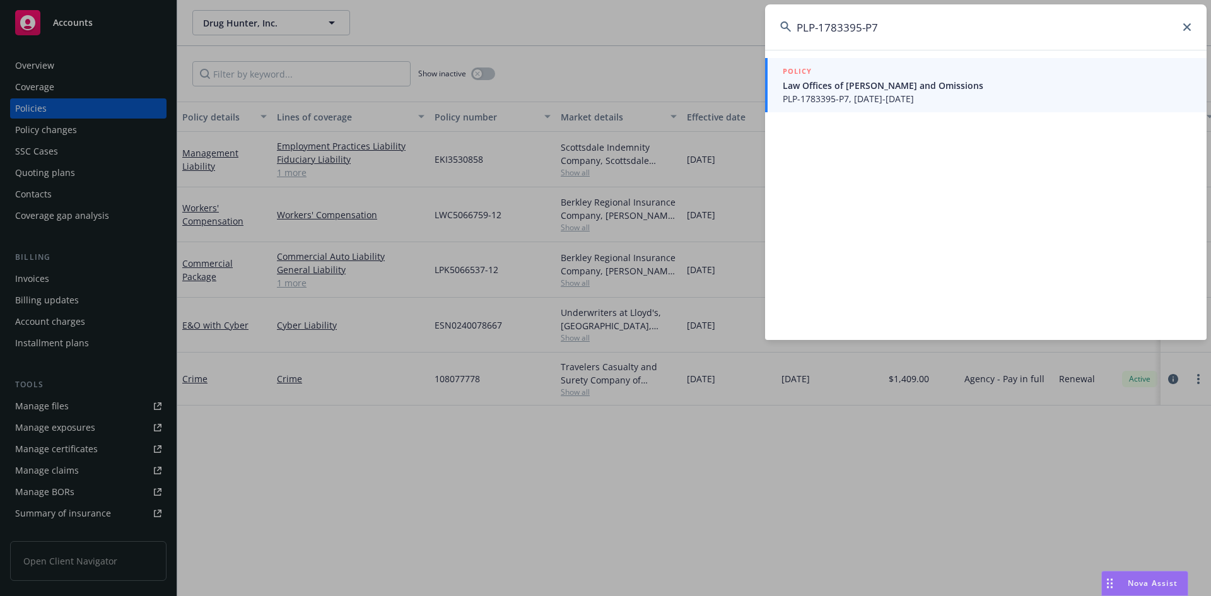 This screenshot has height=596, width=1211. I want to click on h5: POLICY, so click(797, 71).